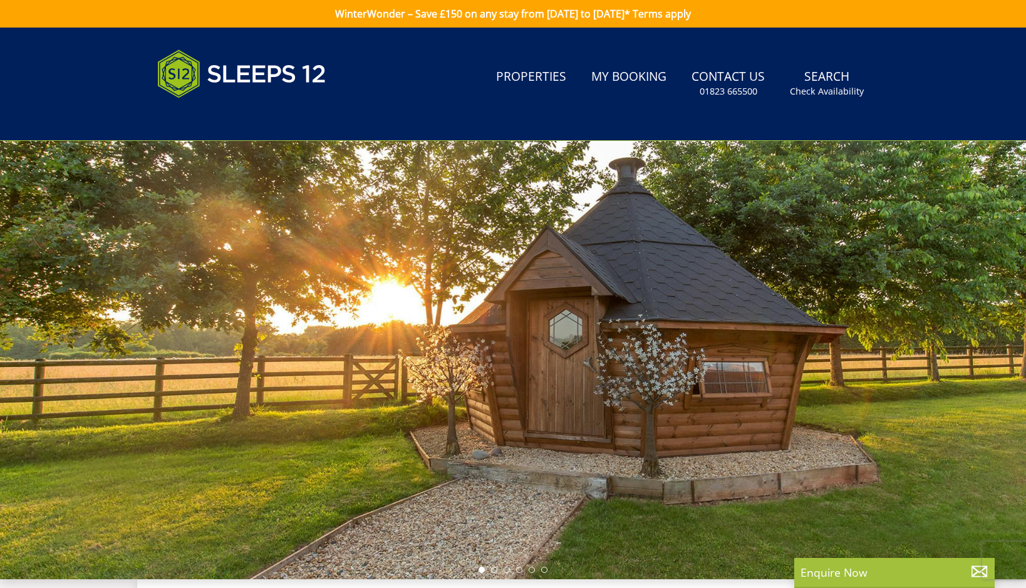  What do you see at coordinates (827, 91) in the screenshot?
I see `small: Check Availability` at bounding box center [827, 91].